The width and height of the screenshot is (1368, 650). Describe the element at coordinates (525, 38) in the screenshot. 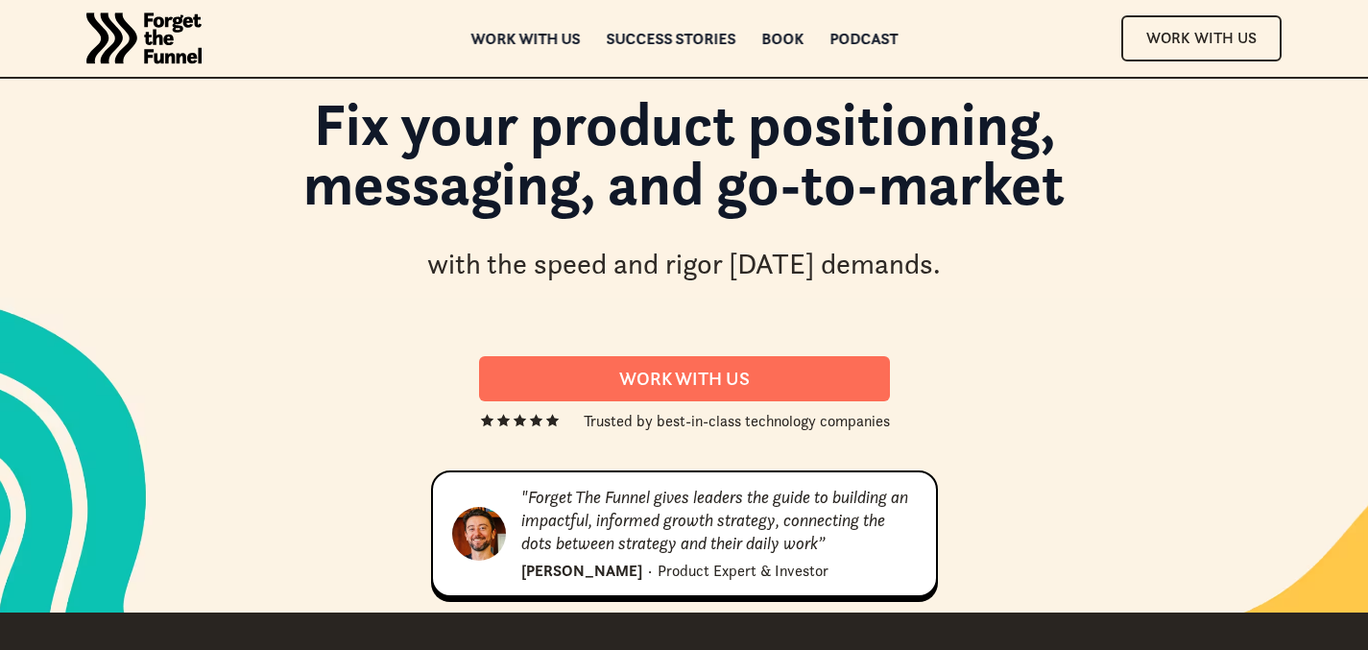

I see `div: Work with us` at that location.